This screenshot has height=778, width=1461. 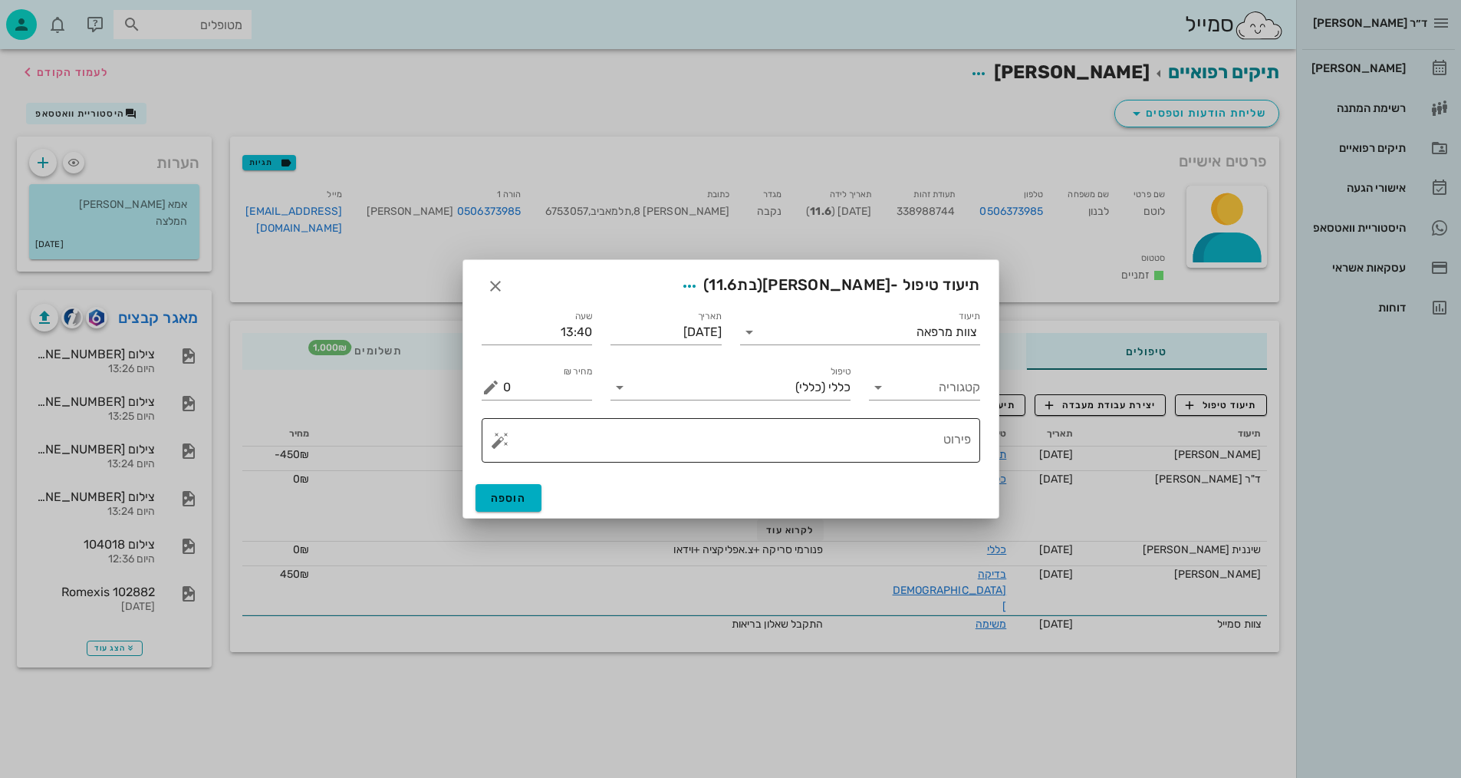 What do you see at coordinates (969, 316) in the screenshot?
I see `label: תיעוד` at bounding box center [969, 316].